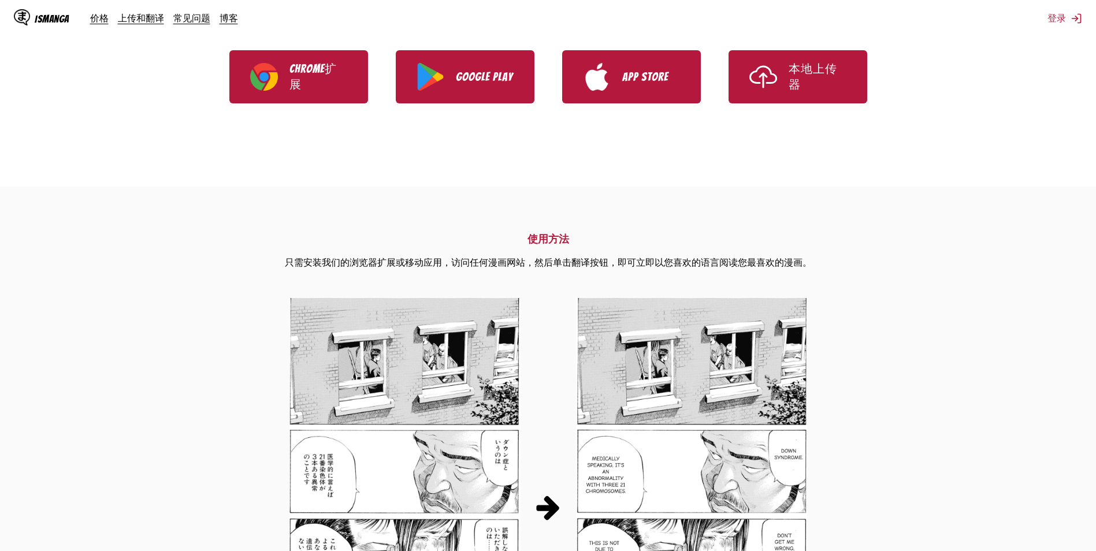  Describe the element at coordinates (485, 77) in the screenshot. I see `p: Google Play` at that location.